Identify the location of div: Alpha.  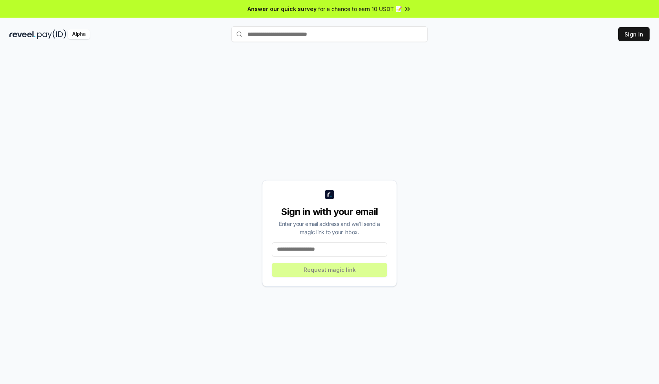
(79, 34).